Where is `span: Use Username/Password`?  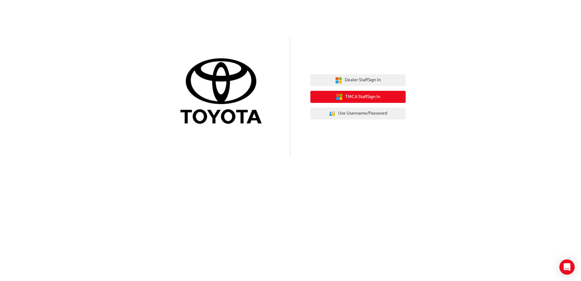 span: Use Username/Password is located at coordinates (363, 113).